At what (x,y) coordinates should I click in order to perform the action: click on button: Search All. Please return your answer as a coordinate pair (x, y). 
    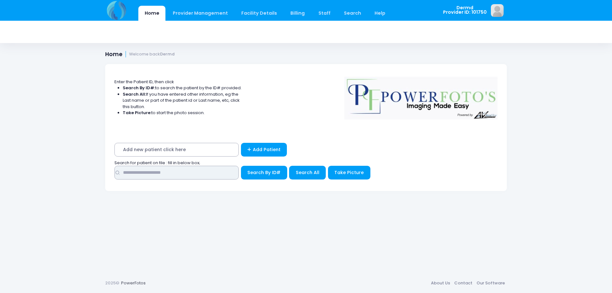
    Looking at the image, I should click on (307, 172).